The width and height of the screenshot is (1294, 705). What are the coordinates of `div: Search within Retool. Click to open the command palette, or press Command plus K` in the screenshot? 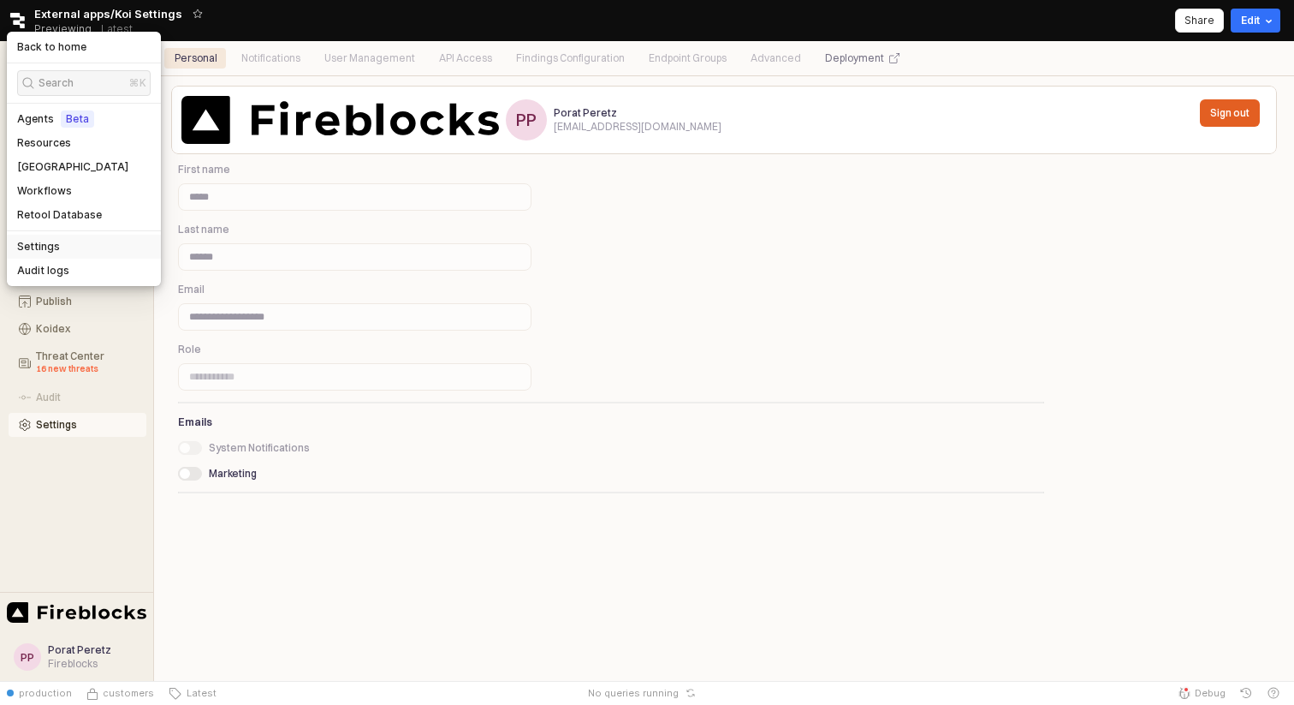 It's located at (84, 83).